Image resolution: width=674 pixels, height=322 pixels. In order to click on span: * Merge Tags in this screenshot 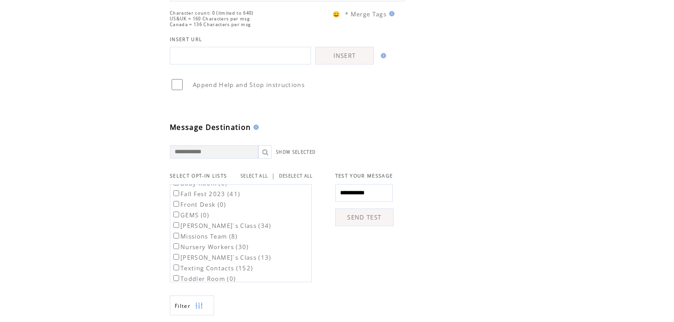, I will do `click(366, 14)`.